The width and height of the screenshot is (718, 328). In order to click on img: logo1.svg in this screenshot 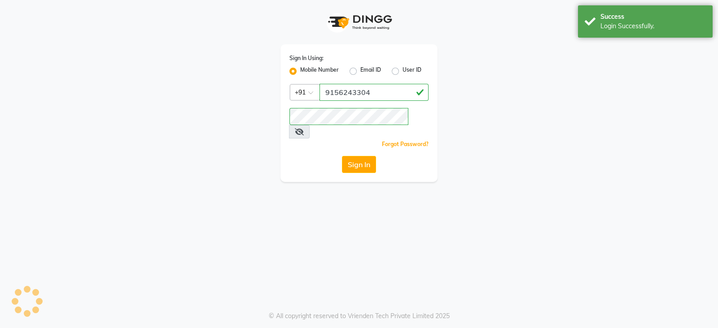, I will do `click(359, 22)`.